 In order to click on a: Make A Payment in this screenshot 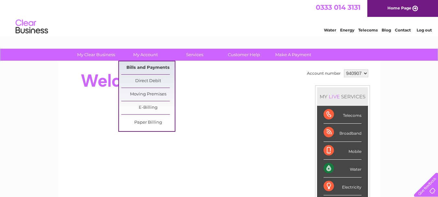, I will do `click(293, 54)`.